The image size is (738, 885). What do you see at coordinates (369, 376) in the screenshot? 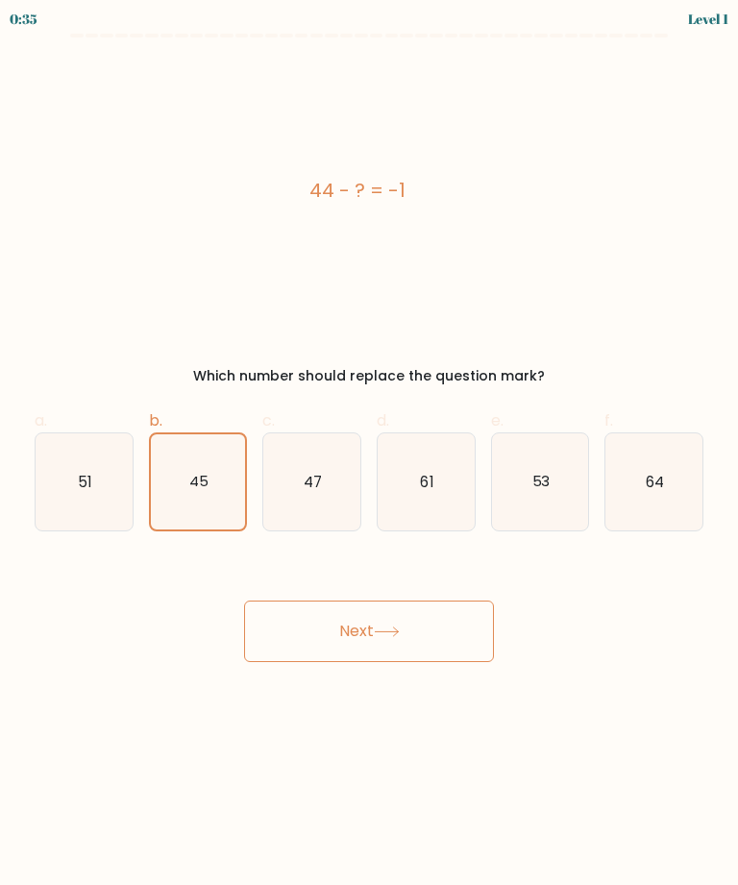
I see `div: Which number should replace the question mark?` at bounding box center [369, 376].